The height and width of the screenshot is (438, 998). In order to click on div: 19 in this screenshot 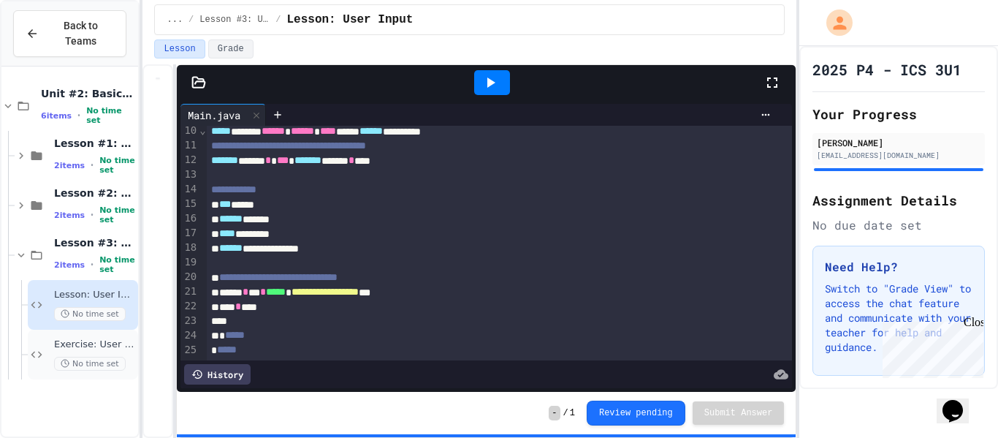, I will do `click(189, 262)`.